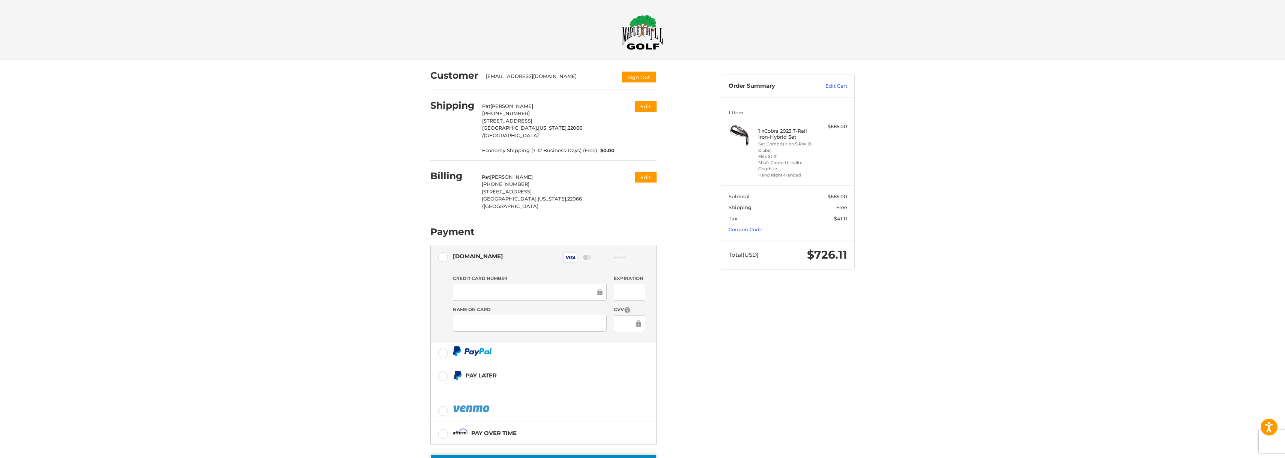  What do you see at coordinates (744, 255) in the screenshot?
I see `span: Total (USD)` at bounding box center [744, 255].